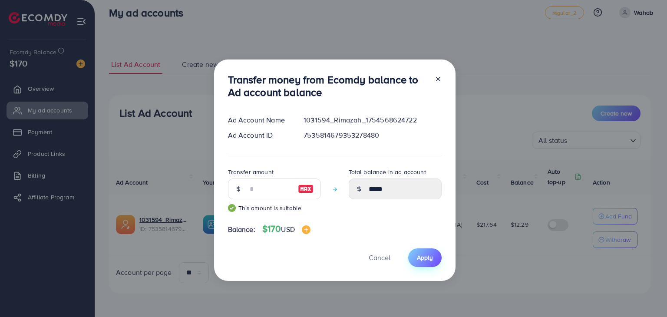 The image size is (667, 317). What do you see at coordinates (241, 229) in the screenshot?
I see `span: Balance:` at bounding box center [241, 229].